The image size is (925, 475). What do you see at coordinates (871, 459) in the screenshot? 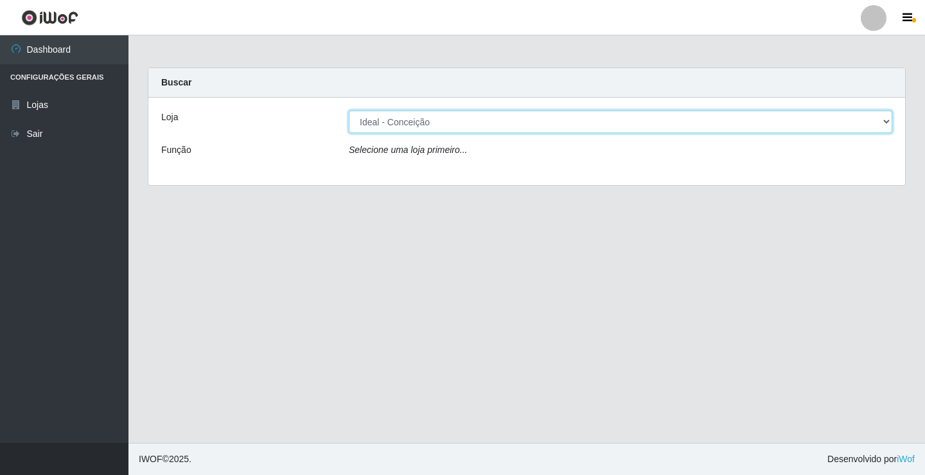
I see `span: Desenvolvido por` at bounding box center [871, 459].